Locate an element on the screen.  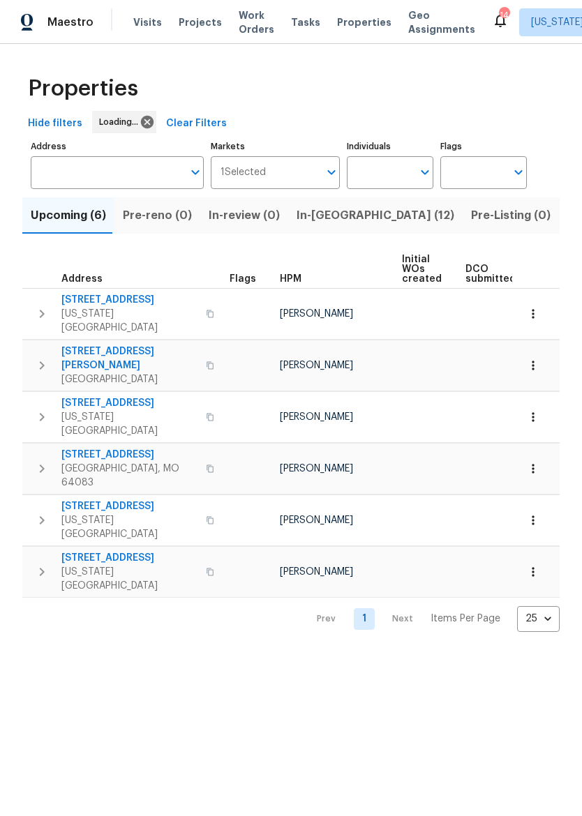
div: 25 is located at coordinates (538, 619).